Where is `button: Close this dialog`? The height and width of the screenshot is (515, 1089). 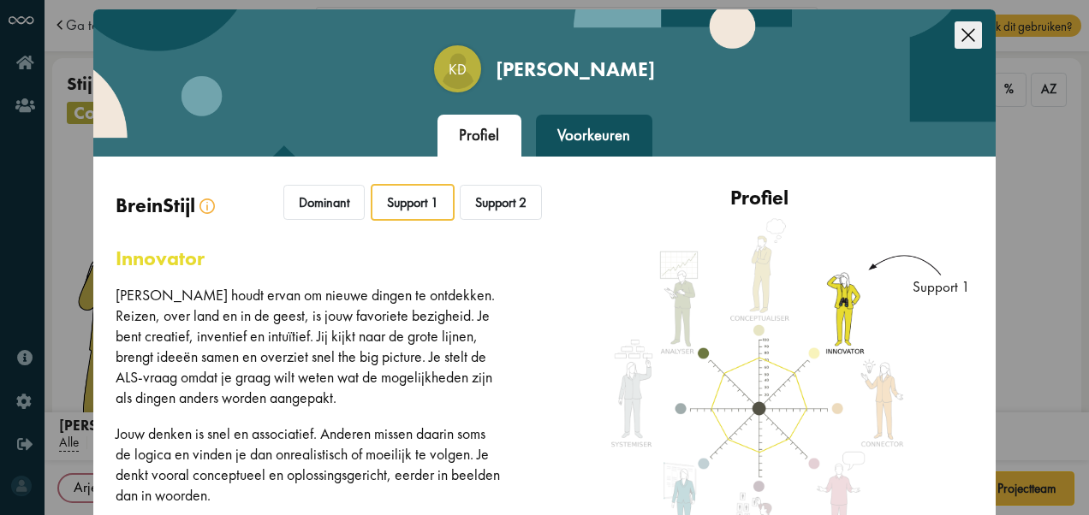 button: Close this dialog is located at coordinates (967, 31).